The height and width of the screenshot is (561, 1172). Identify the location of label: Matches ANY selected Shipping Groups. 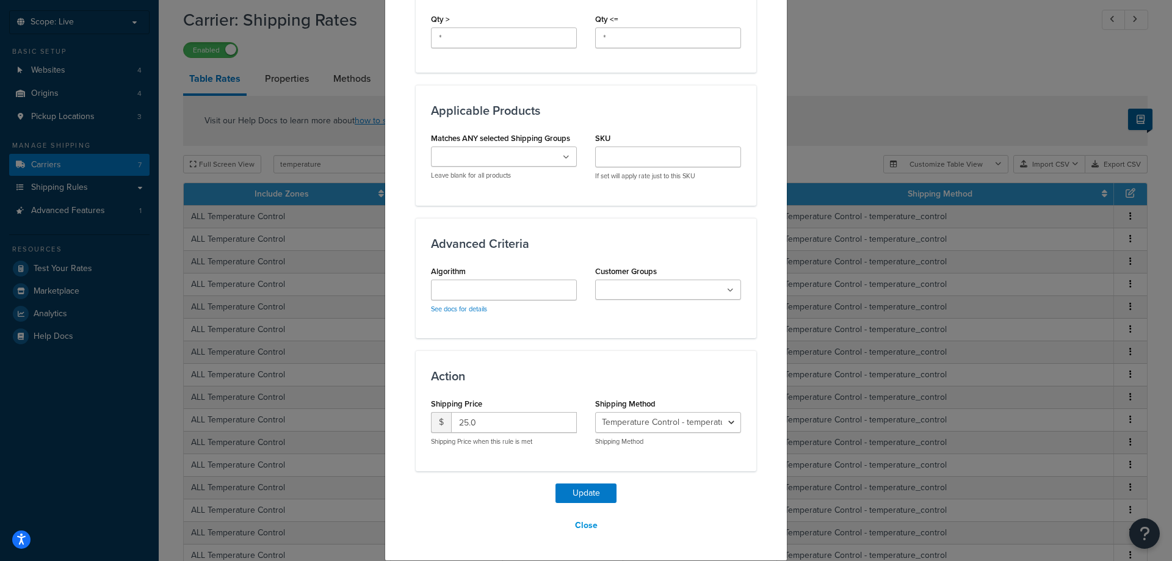
(501, 138).